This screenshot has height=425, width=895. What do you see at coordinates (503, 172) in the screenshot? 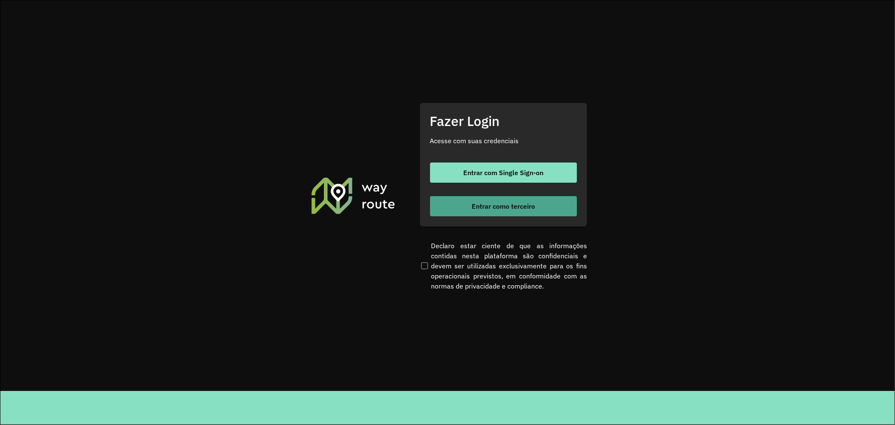
I see `span: Entrar com Single Sign-on` at bounding box center [503, 172].